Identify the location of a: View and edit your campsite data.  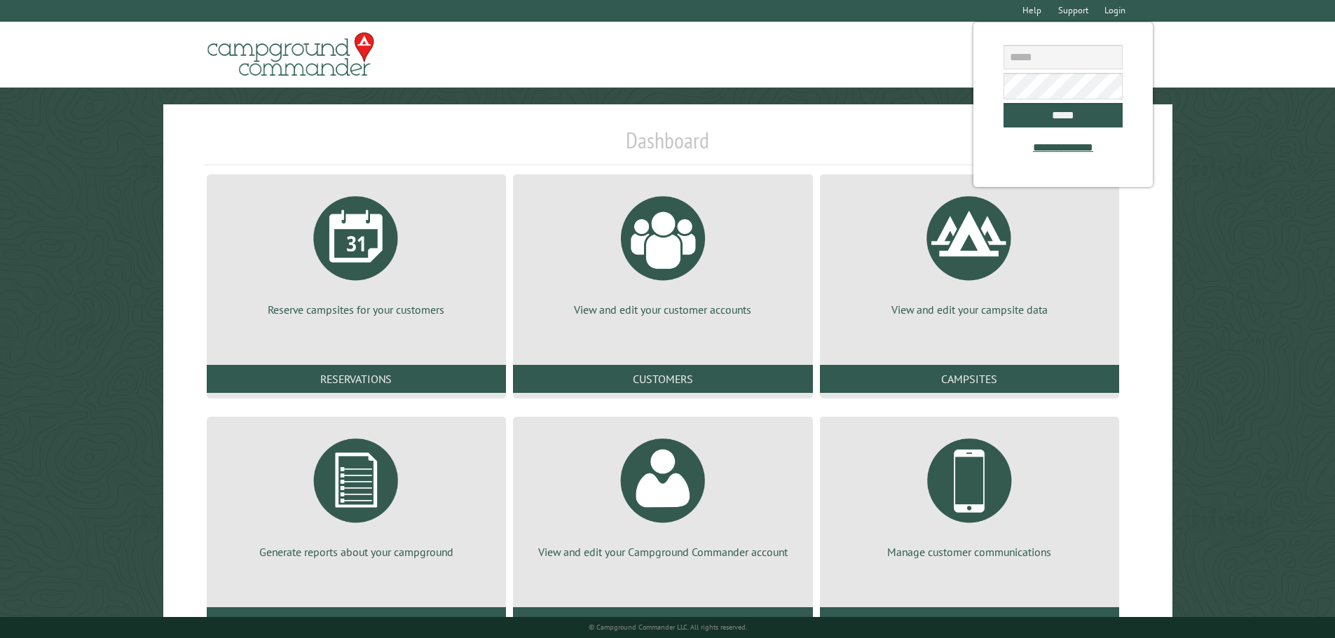
(969, 252).